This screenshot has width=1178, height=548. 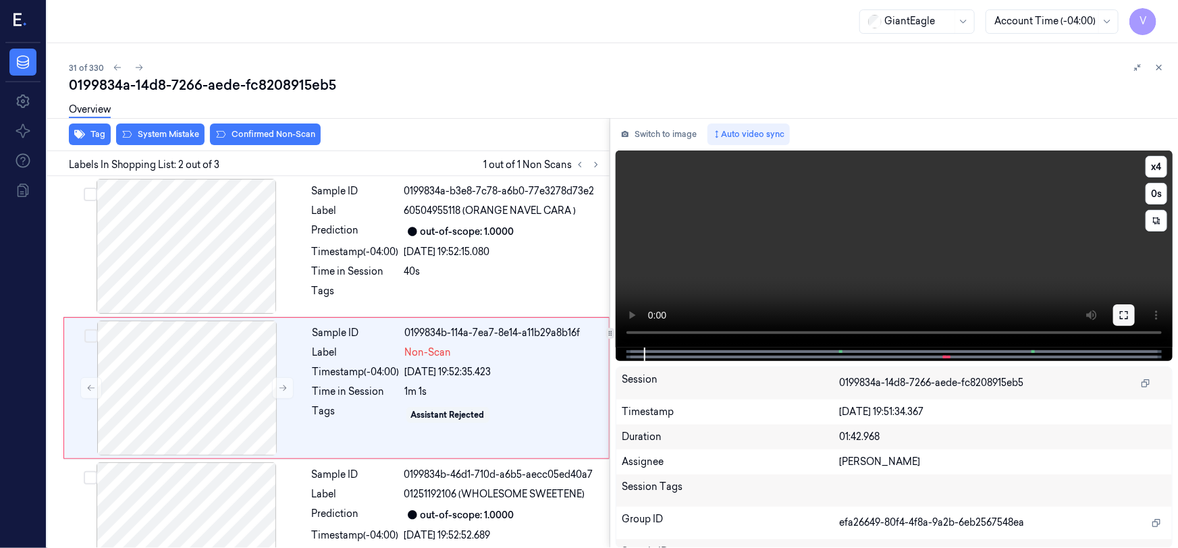 What do you see at coordinates (731, 412) in the screenshot?
I see `div: Timestamp` at bounding box center [731, 412].